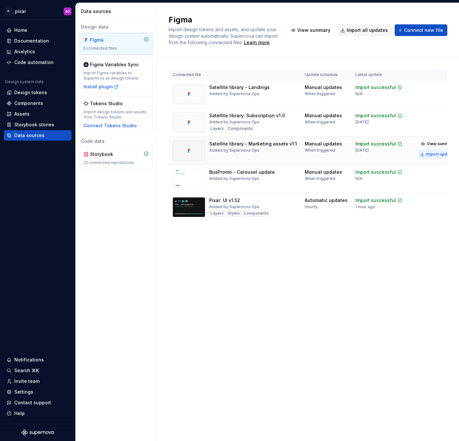 The image size is (459, 441). What do you see at coordinates (234, 75) in the screenshot?
I see `th: Connected file` at bounding box center [234, 75].